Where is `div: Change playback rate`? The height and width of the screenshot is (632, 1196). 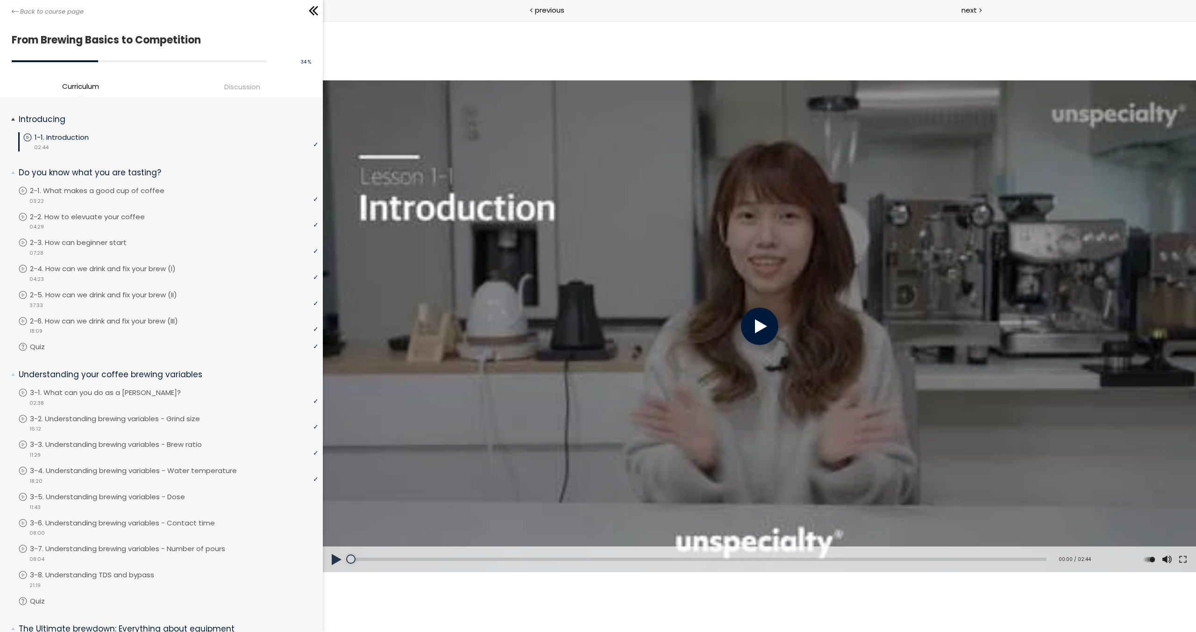
div: Change playback rate is located at coordinates (827, 539).